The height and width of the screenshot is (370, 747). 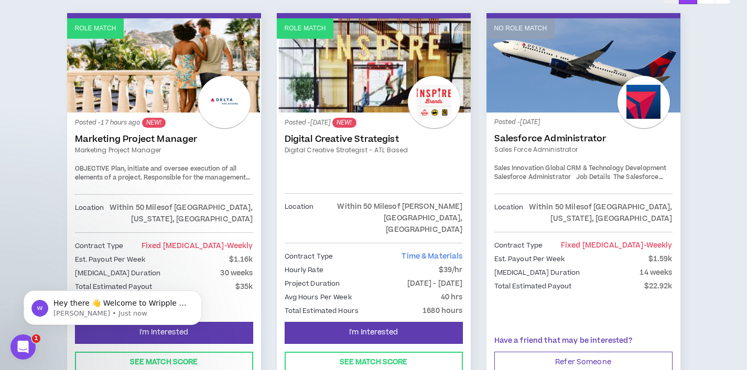 What do you see at coordinates (658, 287) in the screenshot?
I see `p: $22.92k` at bounding box center [658, 287].